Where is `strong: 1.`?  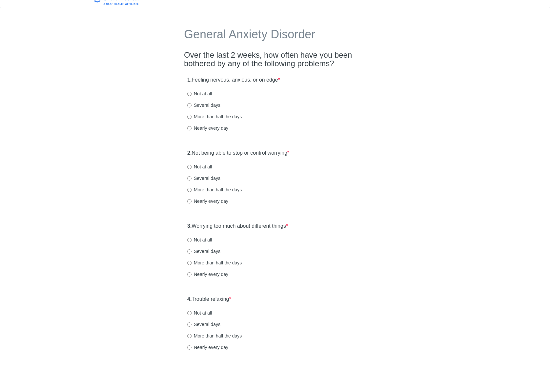 strong: 1. is located at coordinates (189, 80).